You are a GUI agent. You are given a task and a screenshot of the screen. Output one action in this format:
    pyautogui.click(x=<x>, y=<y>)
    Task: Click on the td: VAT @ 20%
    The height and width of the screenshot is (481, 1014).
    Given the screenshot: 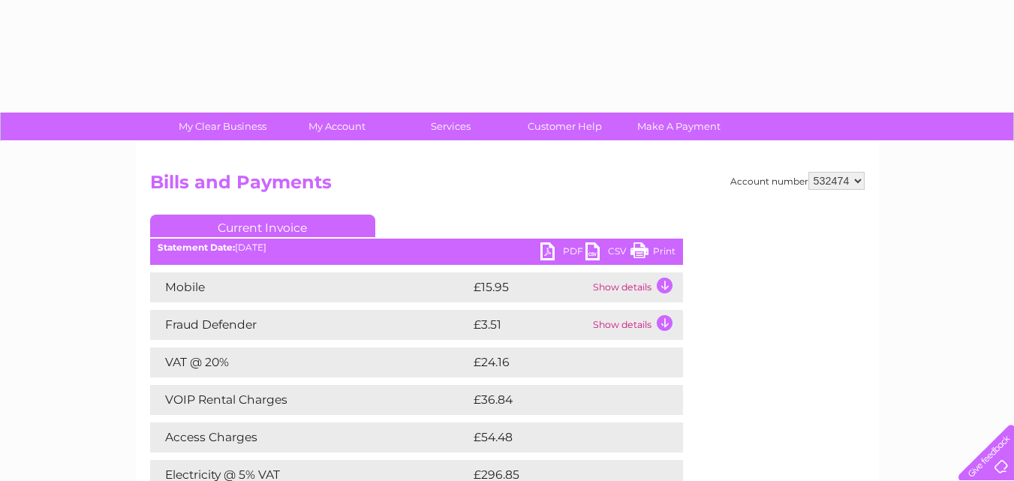 What is the action you would take?
    pyautogui.click(x=310, y=362)
    